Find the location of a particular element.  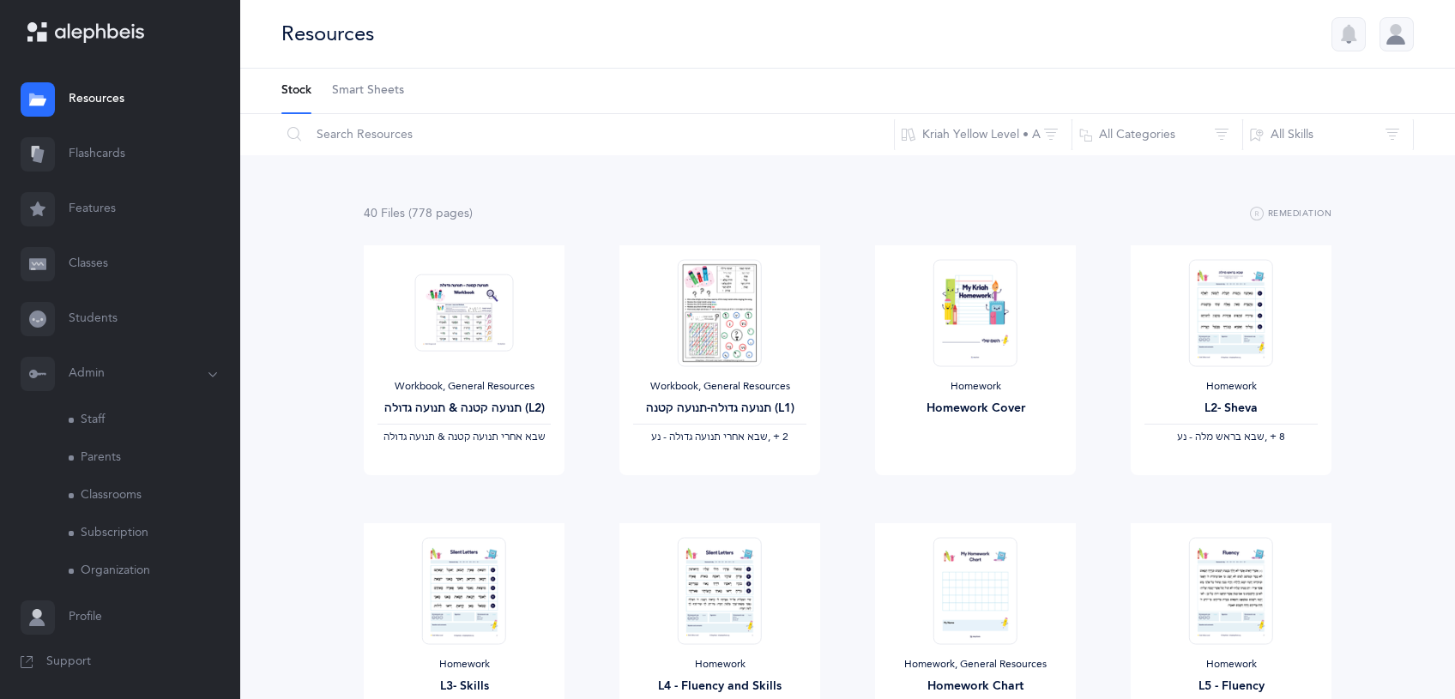

img: Alephbeis__%D7%AA%D7%A0%D7%95%D7%A2%D7%94_%D7%92%D7%93%D7%95%D7%9C%D7%94-%D7%A7%D7%98%D7%A0%D7%94... is located at coordinates (720, 312).